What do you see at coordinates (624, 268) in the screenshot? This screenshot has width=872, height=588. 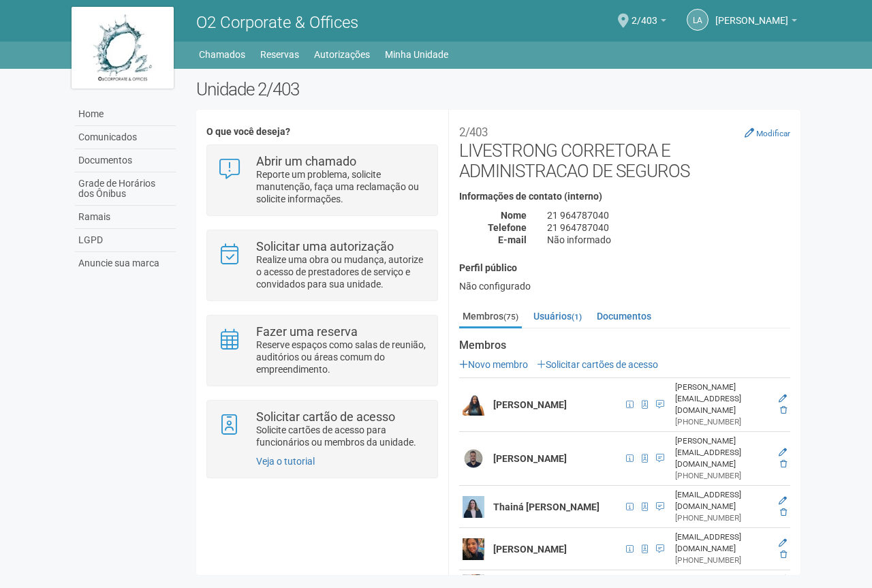 I see `h4: Perfil público` at bounding box center [624, 268].